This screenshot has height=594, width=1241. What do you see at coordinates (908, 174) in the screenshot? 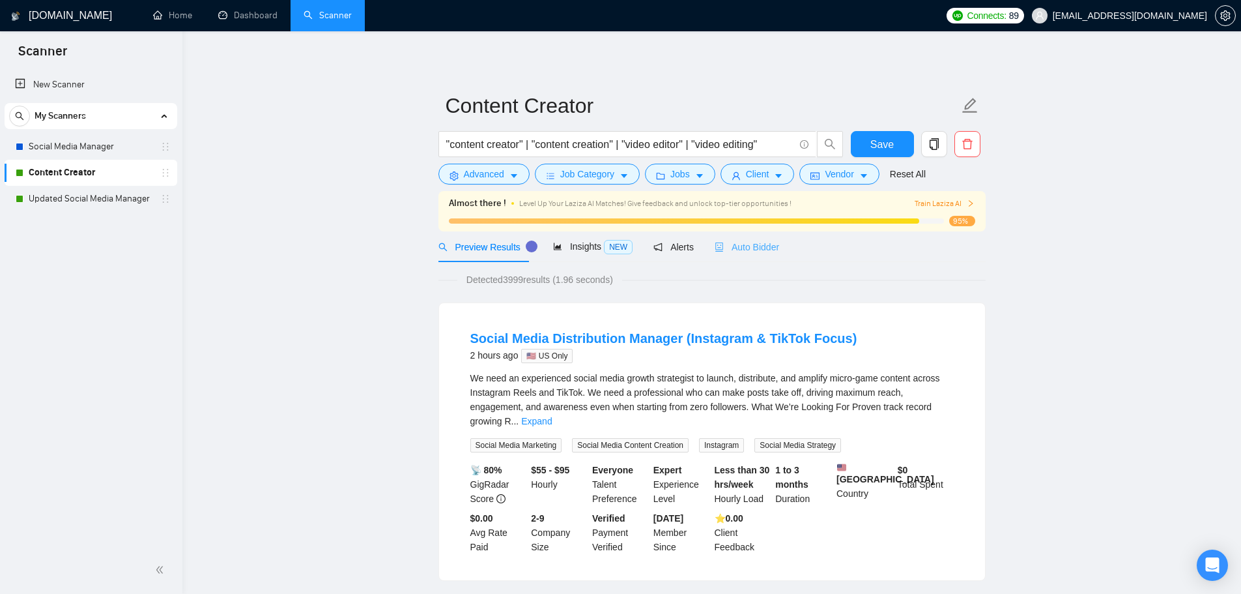
I see `a: Reset All` at bounding box center [908, 174].